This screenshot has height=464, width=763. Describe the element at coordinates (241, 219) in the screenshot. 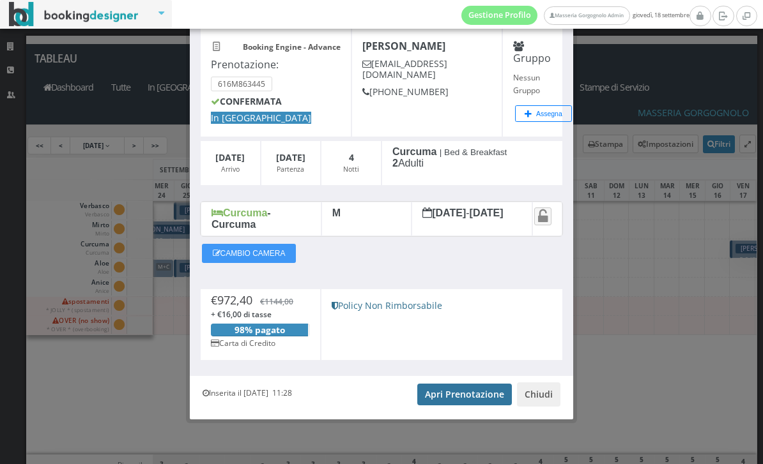

I see `b: - Curcuma` at that location.